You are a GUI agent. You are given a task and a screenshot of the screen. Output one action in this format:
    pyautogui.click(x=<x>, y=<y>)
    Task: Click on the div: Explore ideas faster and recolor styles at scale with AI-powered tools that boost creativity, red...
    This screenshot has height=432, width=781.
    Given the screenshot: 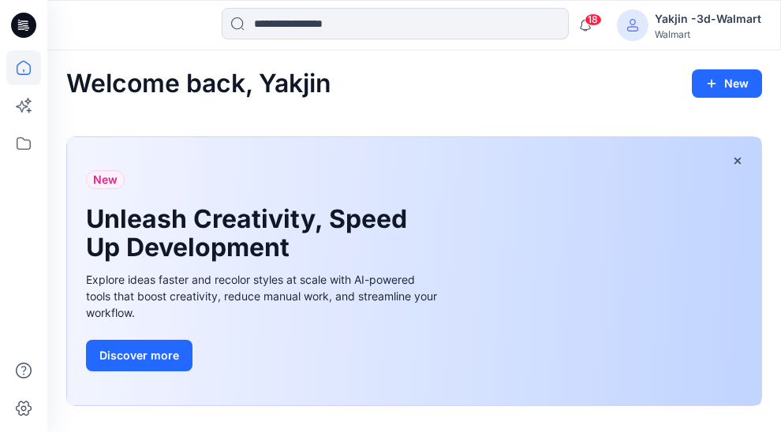 What is the action you would take?
    pyautogui.click(x=263, y=296)
    